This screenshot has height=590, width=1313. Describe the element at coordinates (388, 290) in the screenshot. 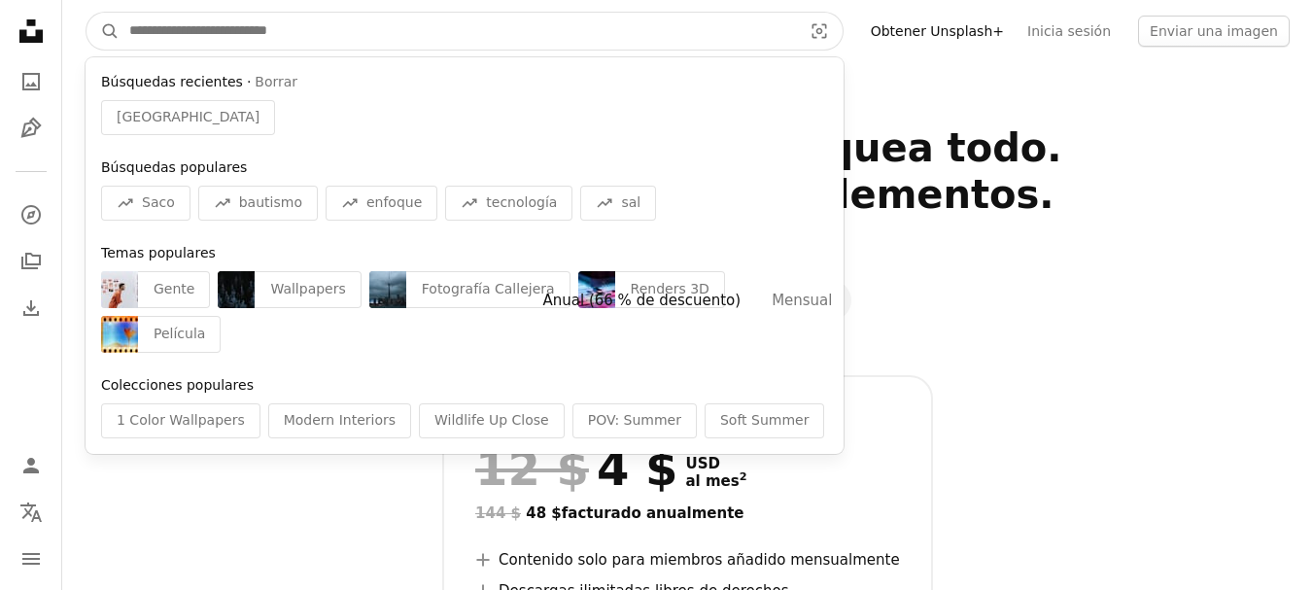

I see `img: photo-1756135154174-add625f8721a` at that location.